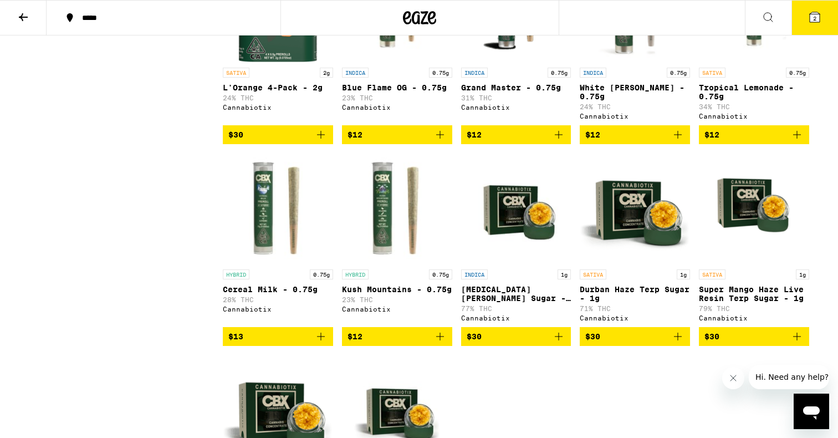 Image resolution: width=838 pixels, height=438 pixels. Describe the element at coordinates (43, 12) in the screenshot. I see `span: Hi. Need any help?` at that location.